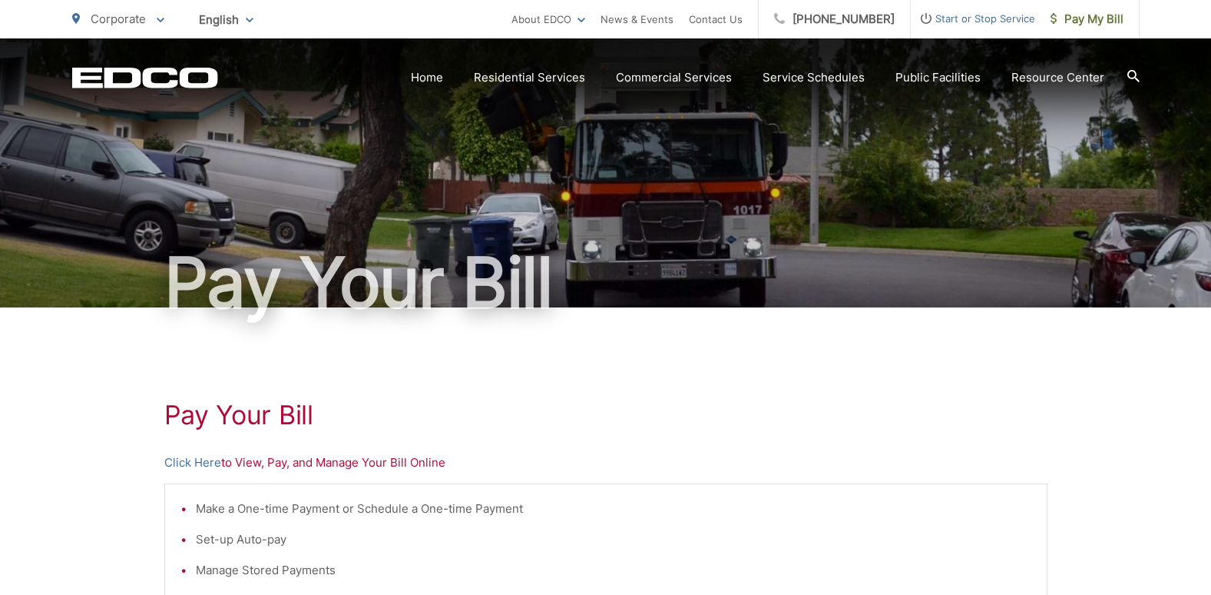 This screenshot has height=595, width=1211. I want to click on a: News & Events, so click(637, 19).